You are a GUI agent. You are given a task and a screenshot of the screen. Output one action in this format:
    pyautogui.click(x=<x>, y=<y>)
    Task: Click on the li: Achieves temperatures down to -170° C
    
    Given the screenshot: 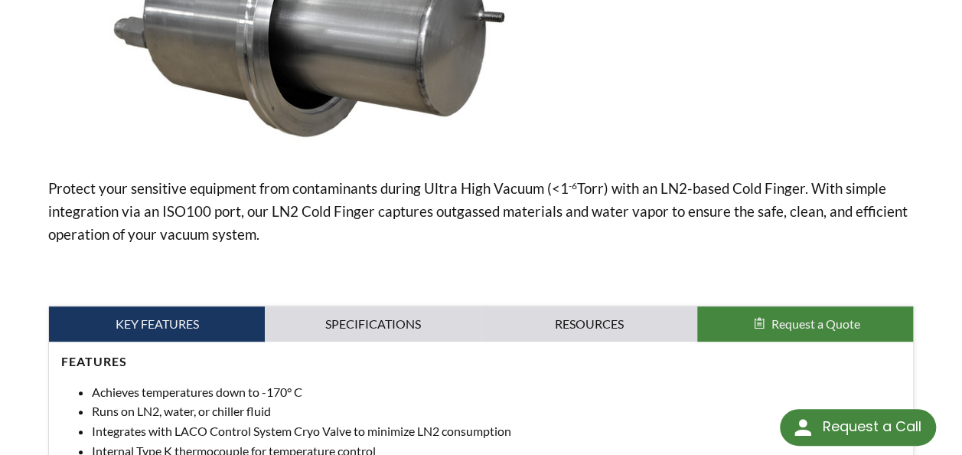 What is the action you would take?
    pyautogui.click(x=496, y=392)
    